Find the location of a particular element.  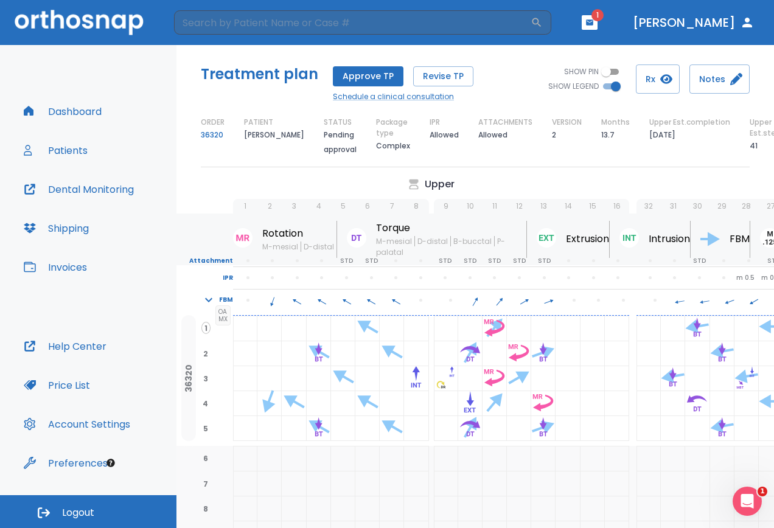

p: Upper Est.completion is located at coordinates (690, 122).